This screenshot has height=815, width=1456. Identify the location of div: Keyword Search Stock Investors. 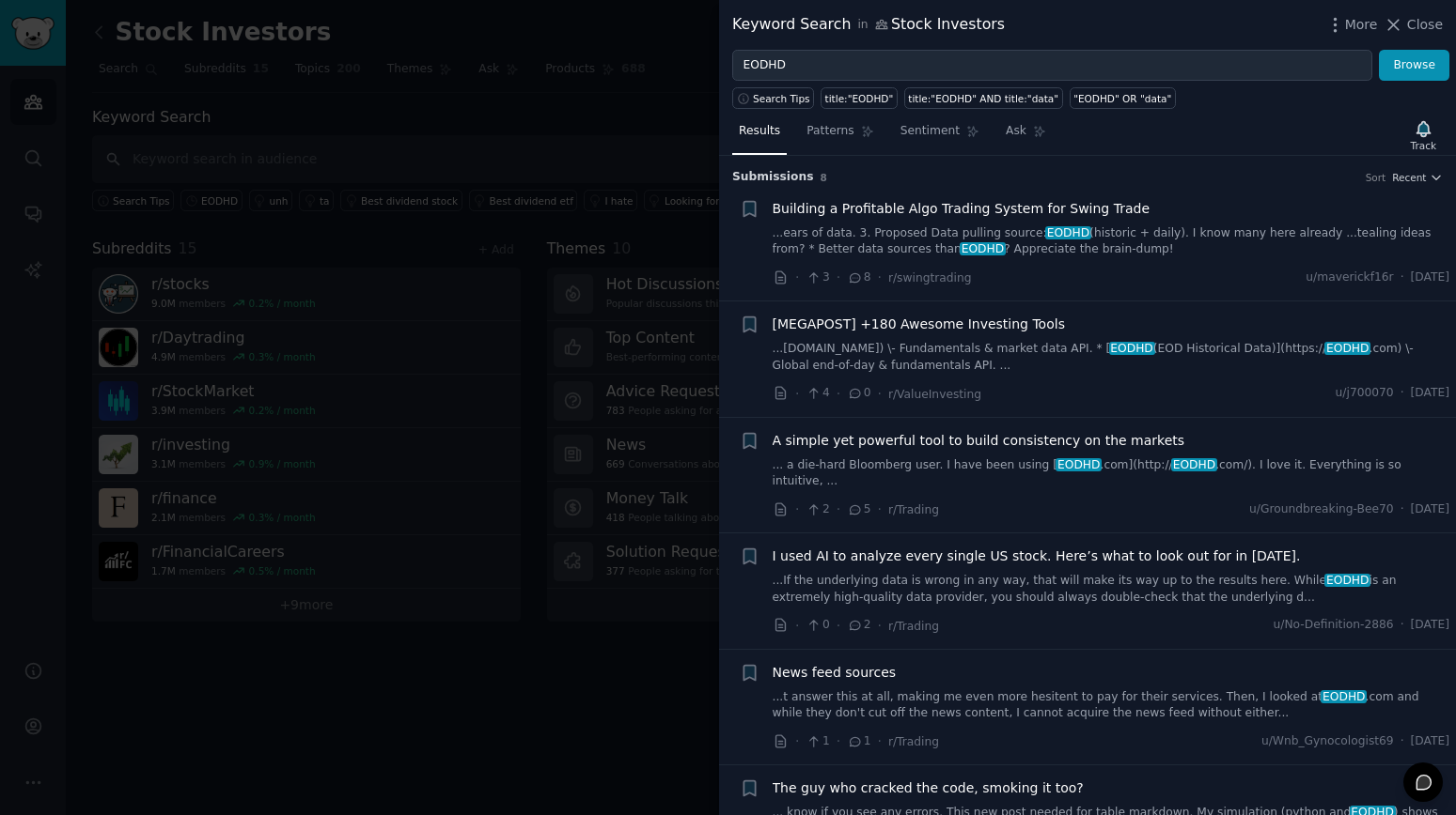
(868, 24).